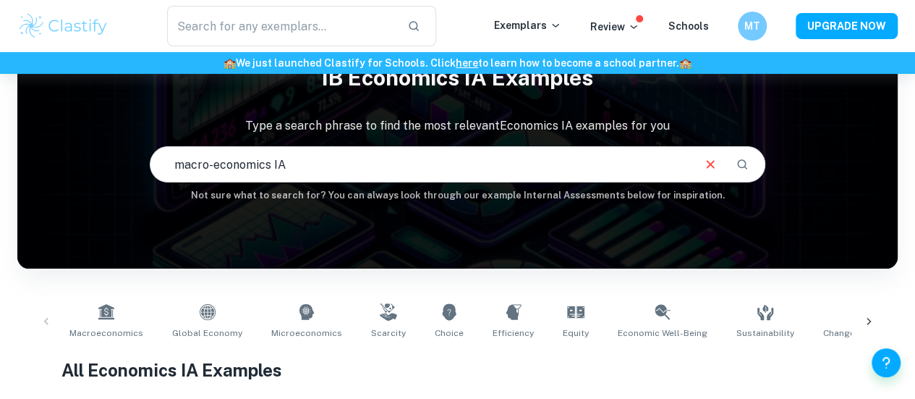  I want to click on h6: We just launched Clastify for Schools. Click to learn how to become a school partner., so click(457, 63).